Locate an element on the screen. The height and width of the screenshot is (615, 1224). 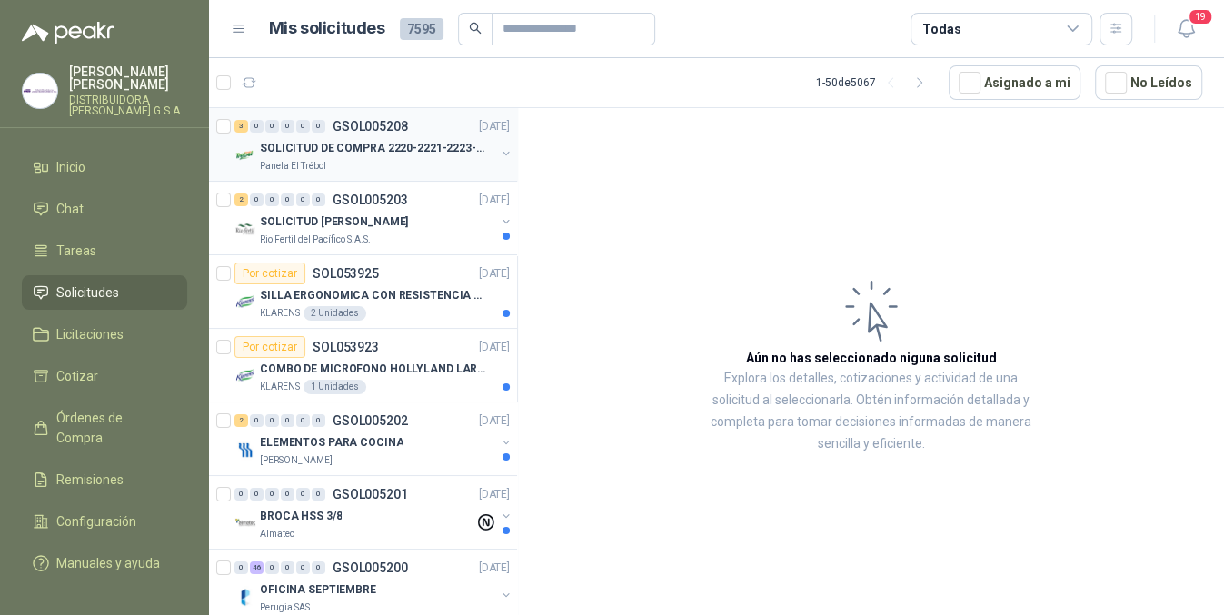
p: SOL053923 is located at coordinates (345, 347).